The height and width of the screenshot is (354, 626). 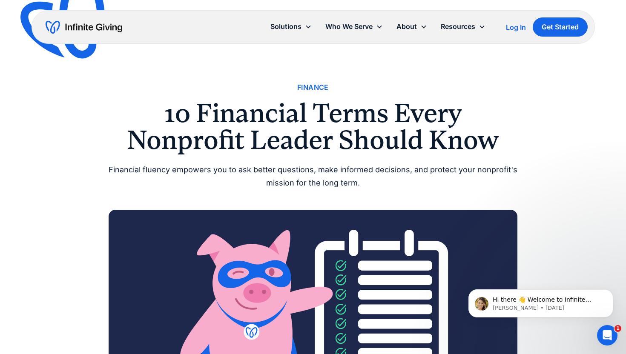 I want to click on span: 1, so click(x=618, y=329).